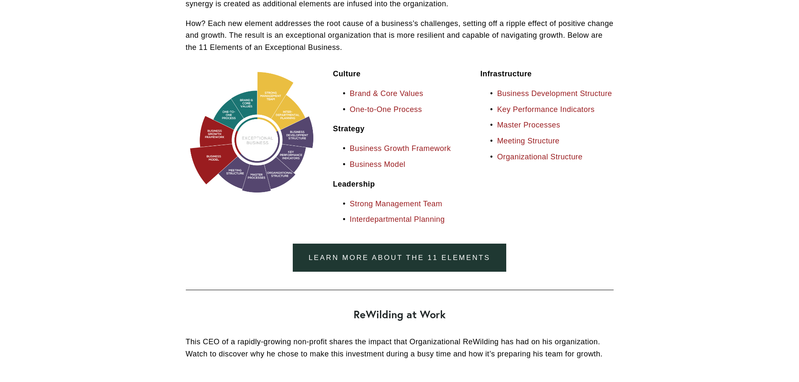  What do you see at coordinates (528, 125) in the screenshot?
I see `a: Master Processes` at bounding box center [528, 125].